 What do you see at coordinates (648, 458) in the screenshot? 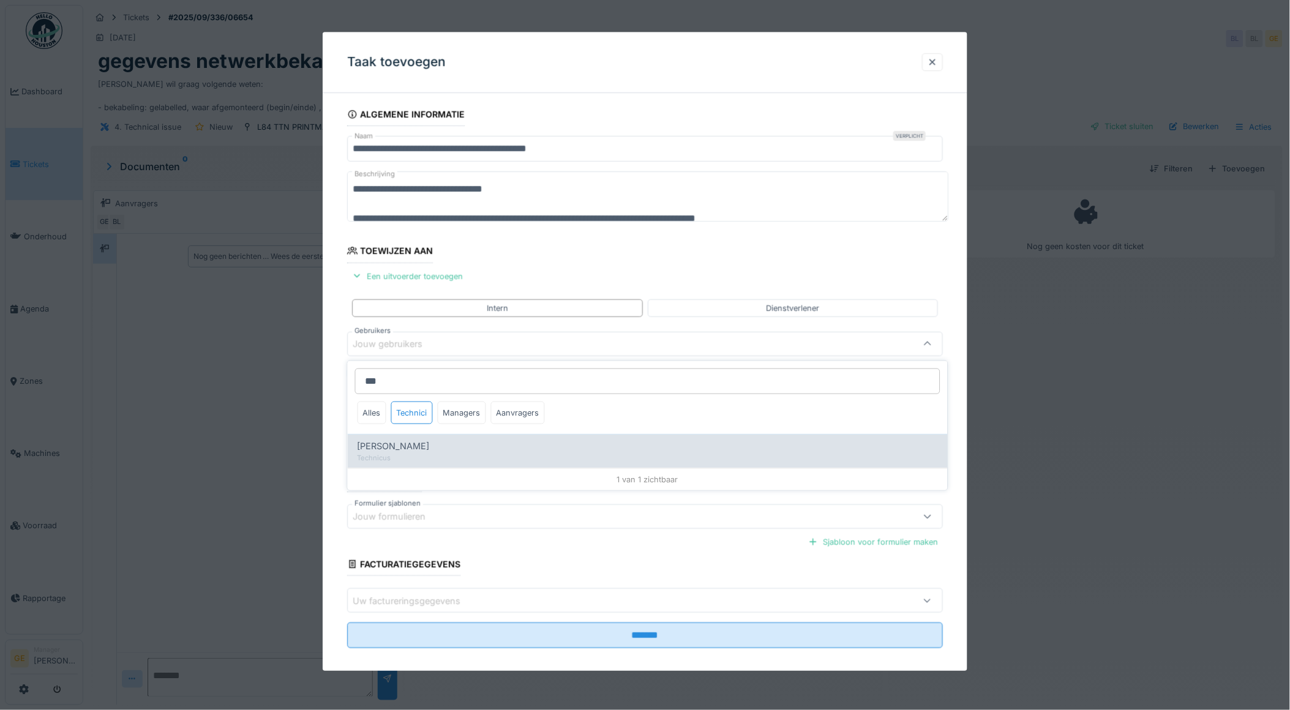
I see `div: Technicus` at bounding box center [648, 458].